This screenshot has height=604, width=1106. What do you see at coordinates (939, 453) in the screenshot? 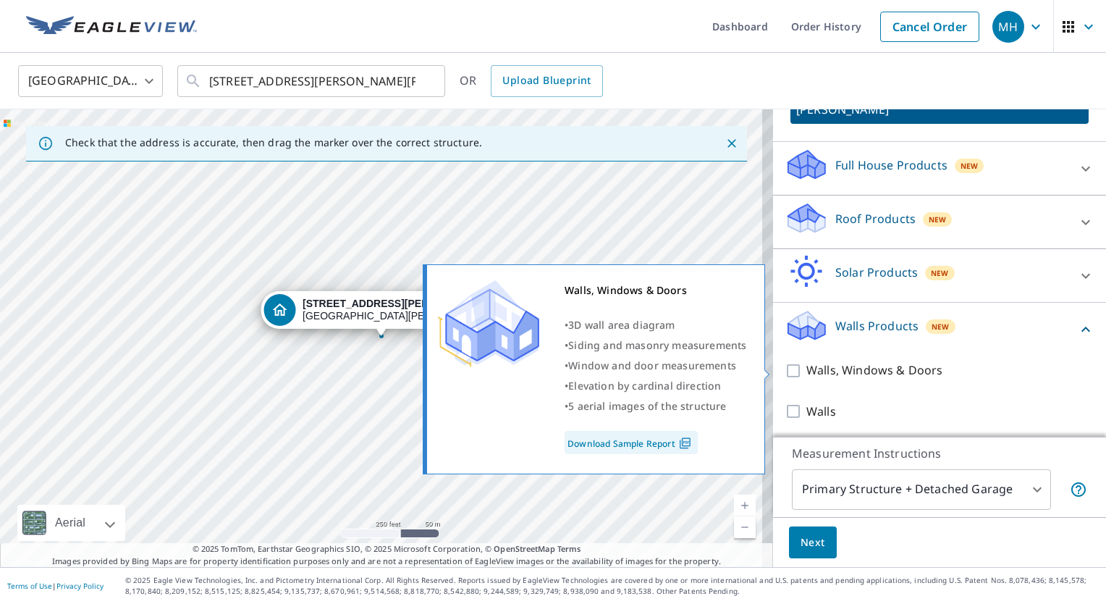
I see `p: Measurement Instructions` at bounding box center [939, 453].